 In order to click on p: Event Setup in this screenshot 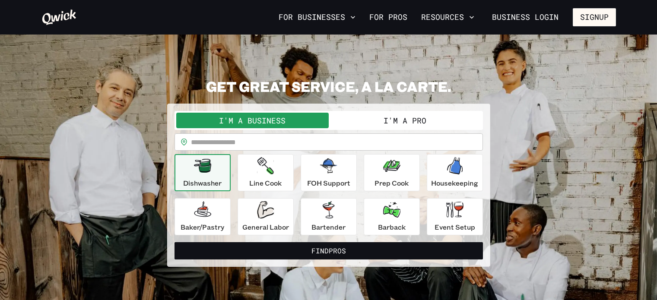, I will do `click(455, 227)`.